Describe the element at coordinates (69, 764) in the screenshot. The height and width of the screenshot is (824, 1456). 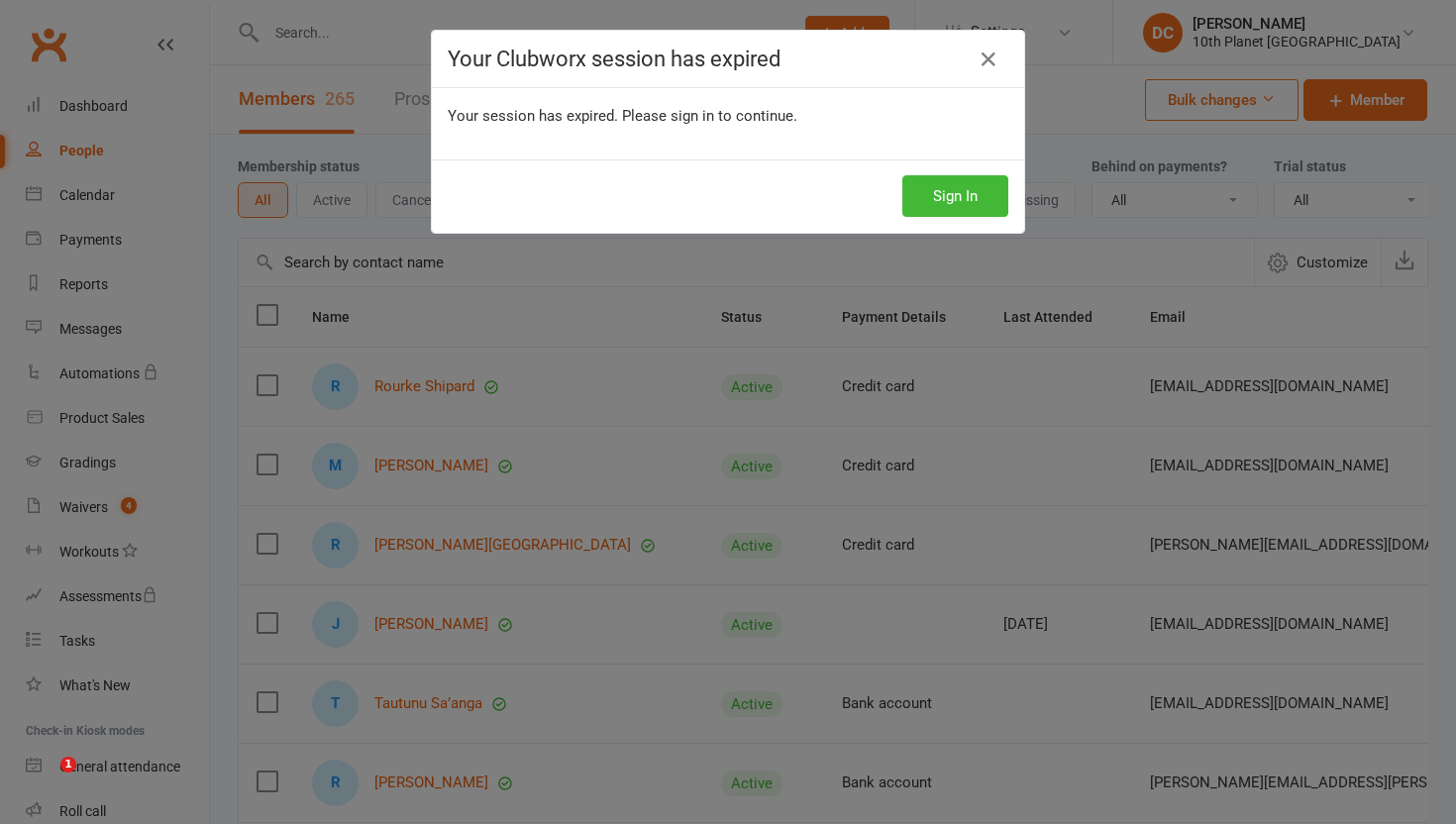
I see `span: 1` at that location.